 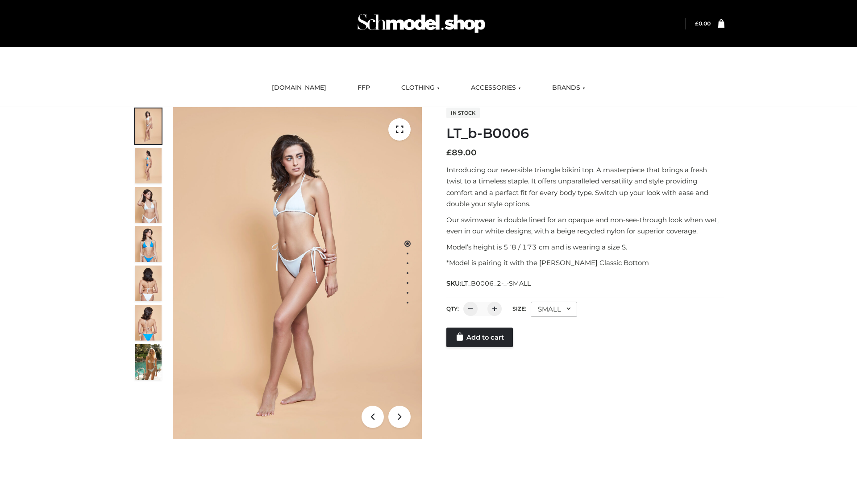 What do you see at coordinates (364, 88) in the screenshot?
I see `a: FFP` at bounding box center [364, 88].